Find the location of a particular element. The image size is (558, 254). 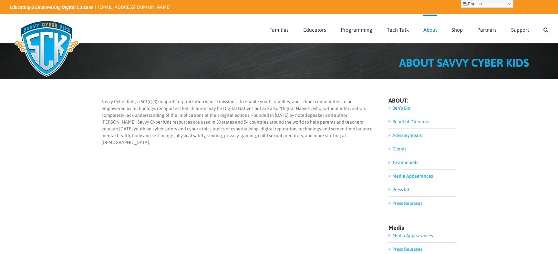

a: Ben’s Bio is located at coordinates (401, 108).